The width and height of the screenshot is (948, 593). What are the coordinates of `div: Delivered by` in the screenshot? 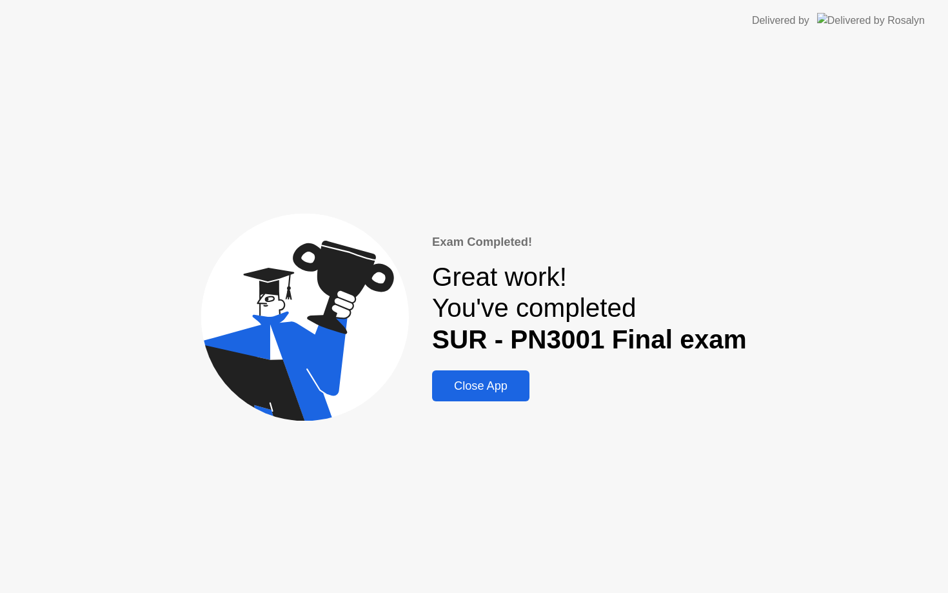 It's located at (780, 21).